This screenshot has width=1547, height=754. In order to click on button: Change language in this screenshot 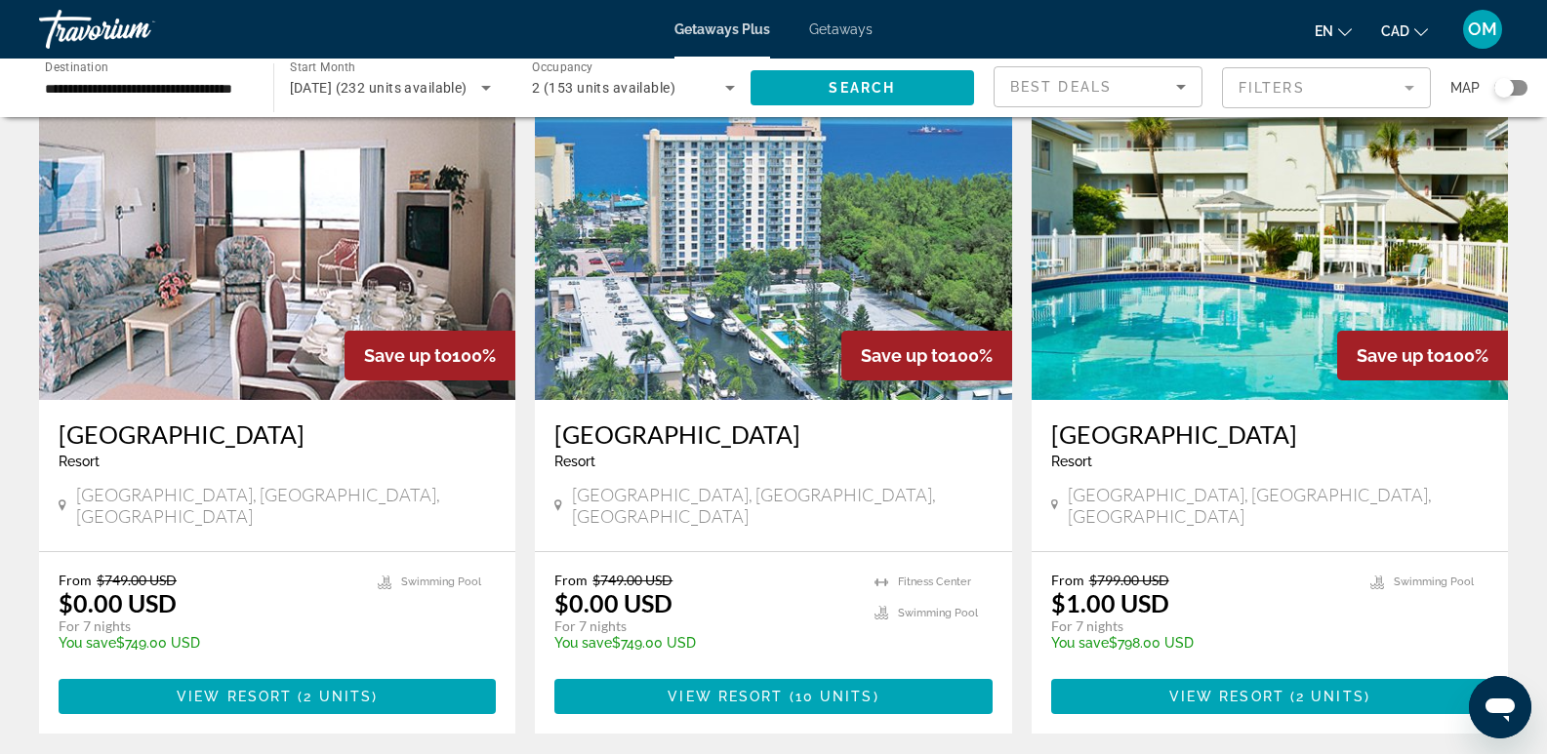, I will do `click(1333, 30)`.